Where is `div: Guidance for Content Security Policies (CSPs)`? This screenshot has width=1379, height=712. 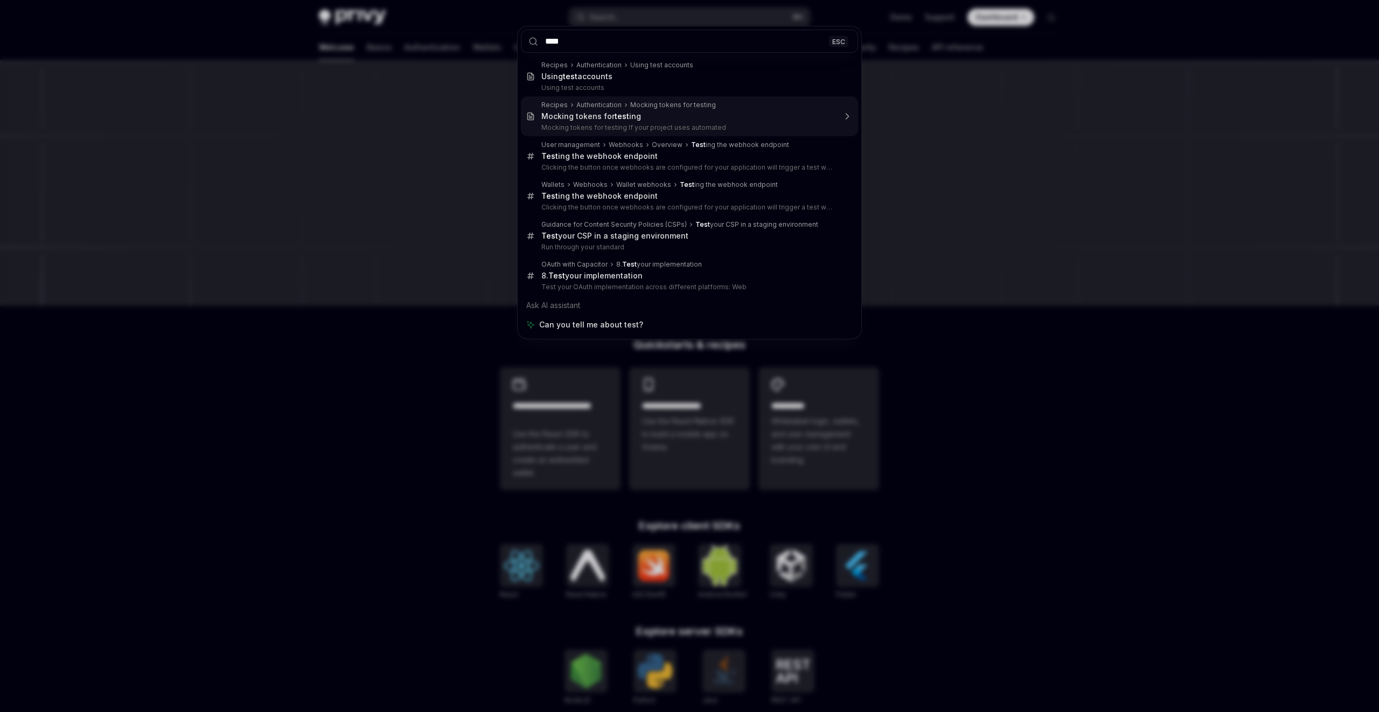
div: Guidance for Content Security Policies (CSPs) is located at coordinates (614, 225).